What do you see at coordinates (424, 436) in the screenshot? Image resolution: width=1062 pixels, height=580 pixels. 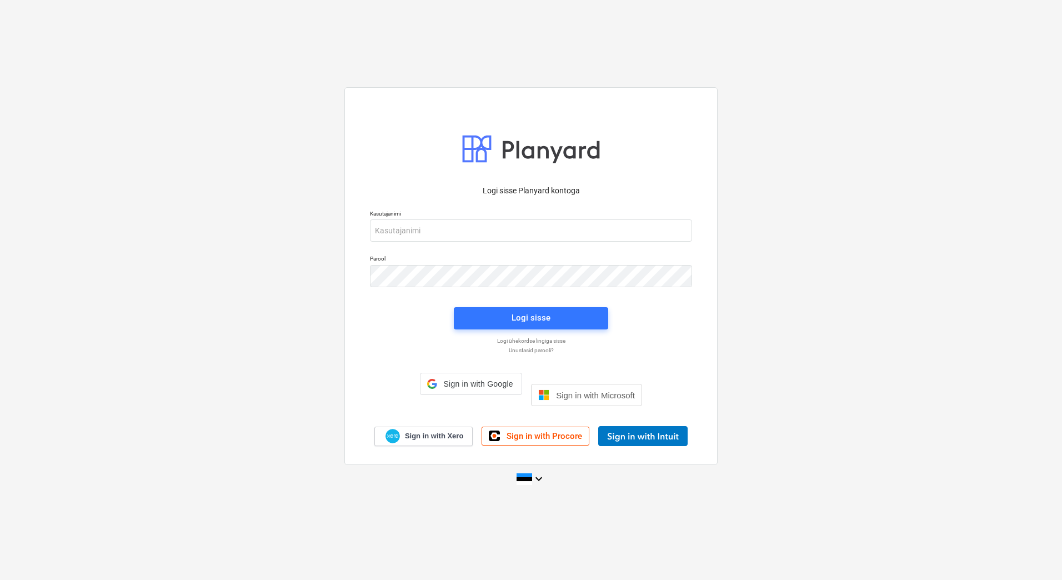 I see `a: Sign in with Xero` at bounding box center [424, 436].